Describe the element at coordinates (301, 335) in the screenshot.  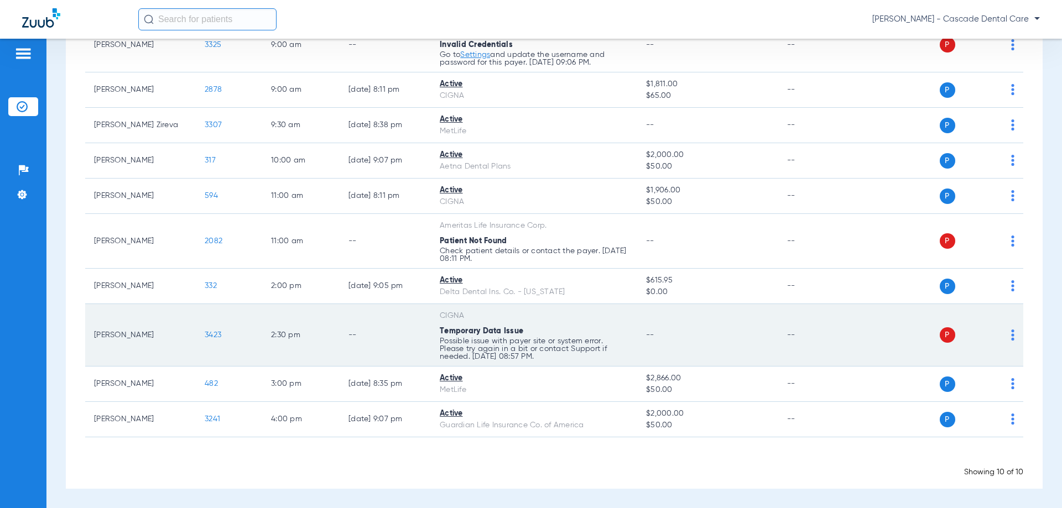
I see `td: 2:30 PM` at that location.